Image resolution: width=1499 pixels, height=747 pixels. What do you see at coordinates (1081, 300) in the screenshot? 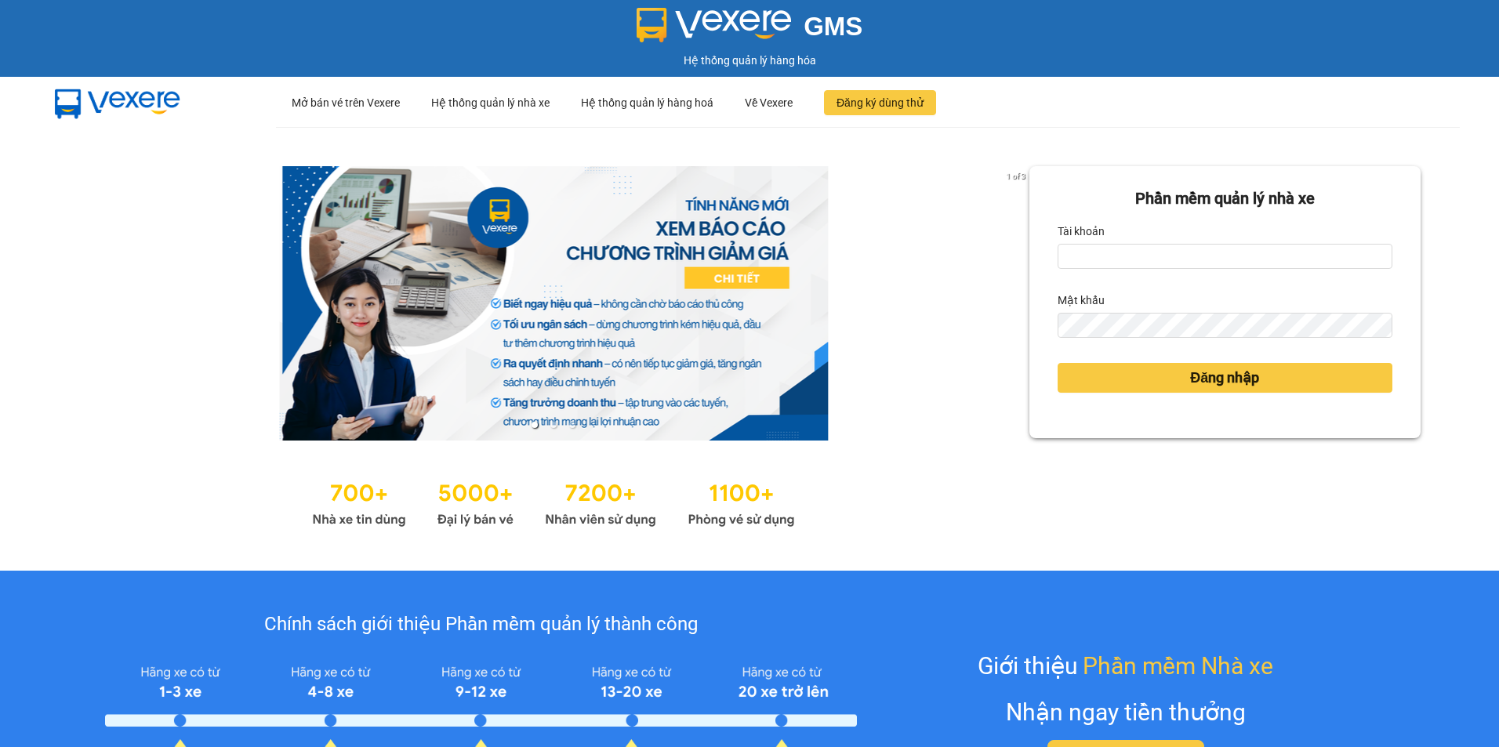
I see `label: Mật khẩu` at bounding box center [1081, 300].